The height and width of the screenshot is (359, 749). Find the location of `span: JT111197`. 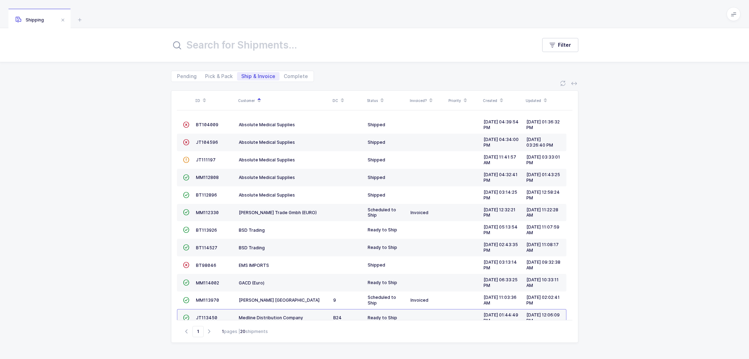

span: JT111197 is located at coordinates (206, 159).